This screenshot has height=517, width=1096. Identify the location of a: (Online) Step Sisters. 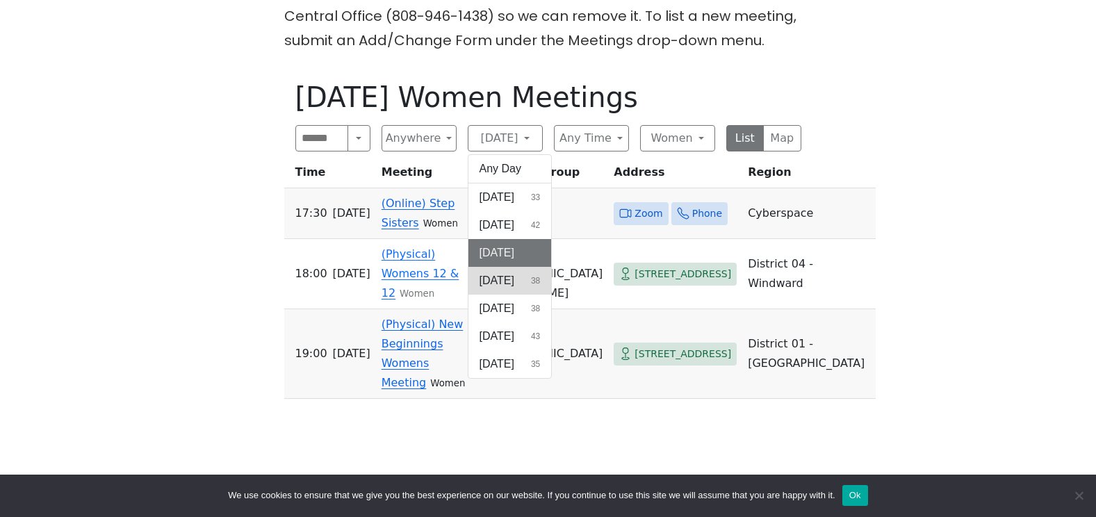
(418, 213).